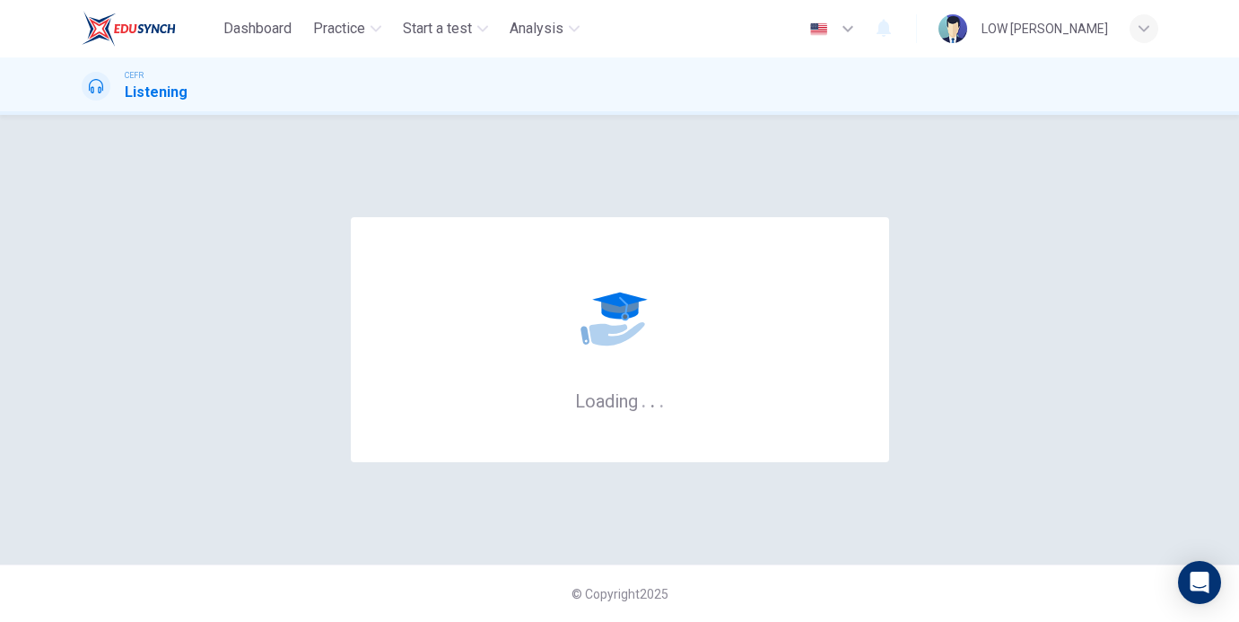 This screenshot has height=622, width=1239. I want to click on h6: Loading, so click(620, 400).